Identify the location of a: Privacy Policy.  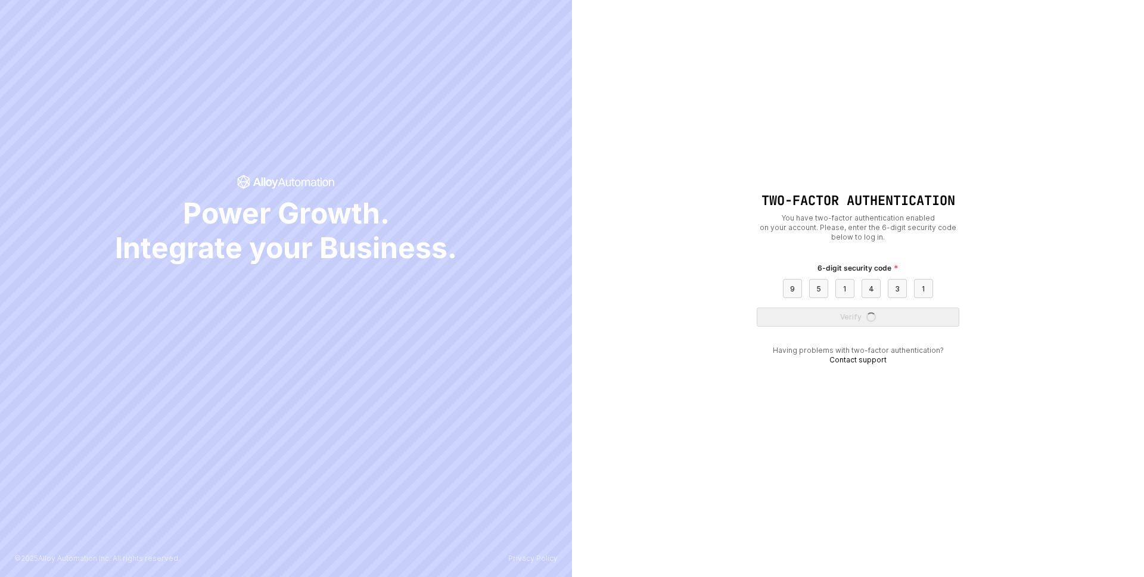
(533, 558).